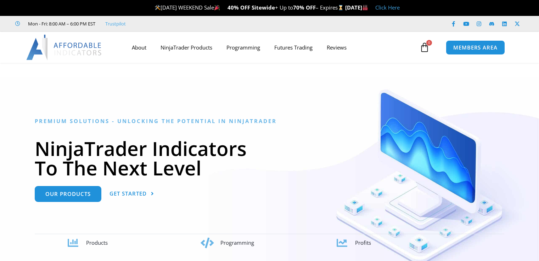  Describe the element at coordinates (237, 243) in the screenshot. I see `span: Programming` at that location.